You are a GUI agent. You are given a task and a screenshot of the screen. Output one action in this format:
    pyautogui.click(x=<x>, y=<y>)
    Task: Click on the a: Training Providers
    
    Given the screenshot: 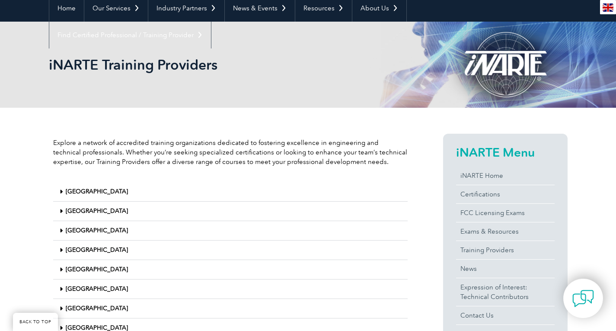 What is the action you would take?
    pyautogui.click(x=506, y=250)
    